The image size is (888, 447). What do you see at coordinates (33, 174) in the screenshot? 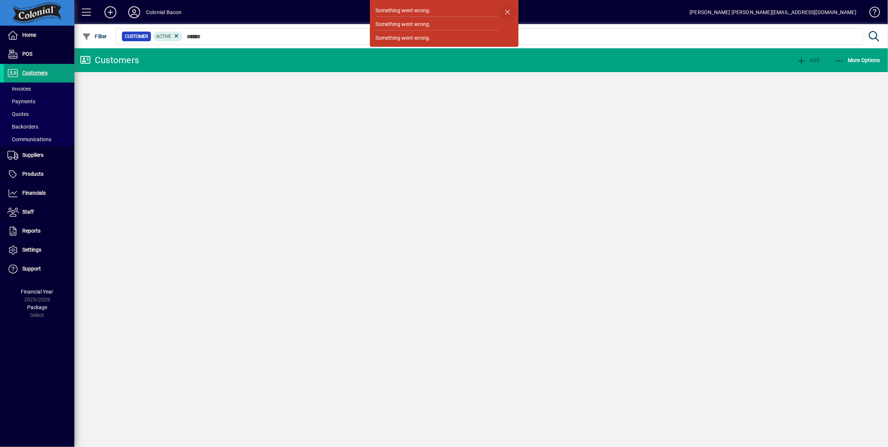
I see `span: Products` at bounding box center [33, 174].